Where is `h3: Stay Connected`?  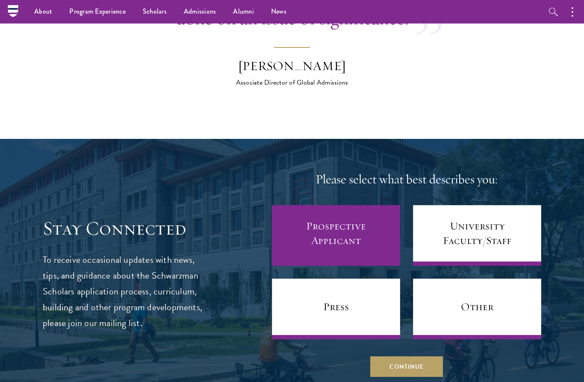
h3: Stay Connected is located at coordinates (123, 229).